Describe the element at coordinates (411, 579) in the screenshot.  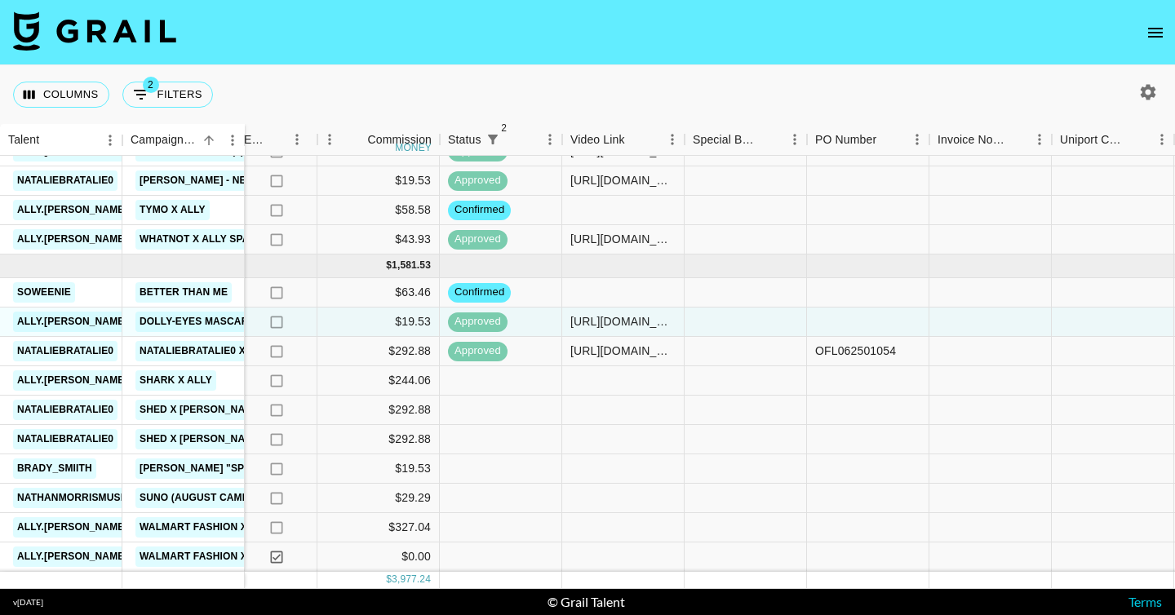
I see `div: 3,977.24` at that location.